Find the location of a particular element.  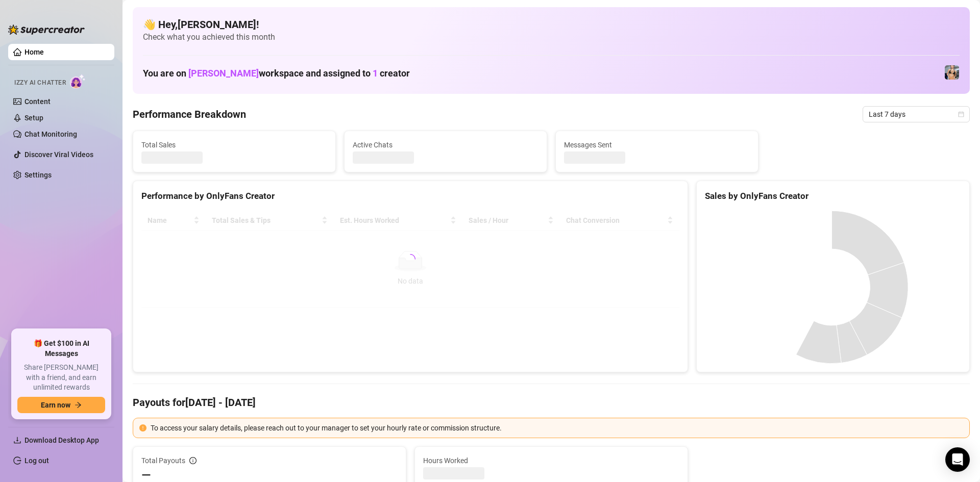

a: Settings is located at coordinates (38, 175).